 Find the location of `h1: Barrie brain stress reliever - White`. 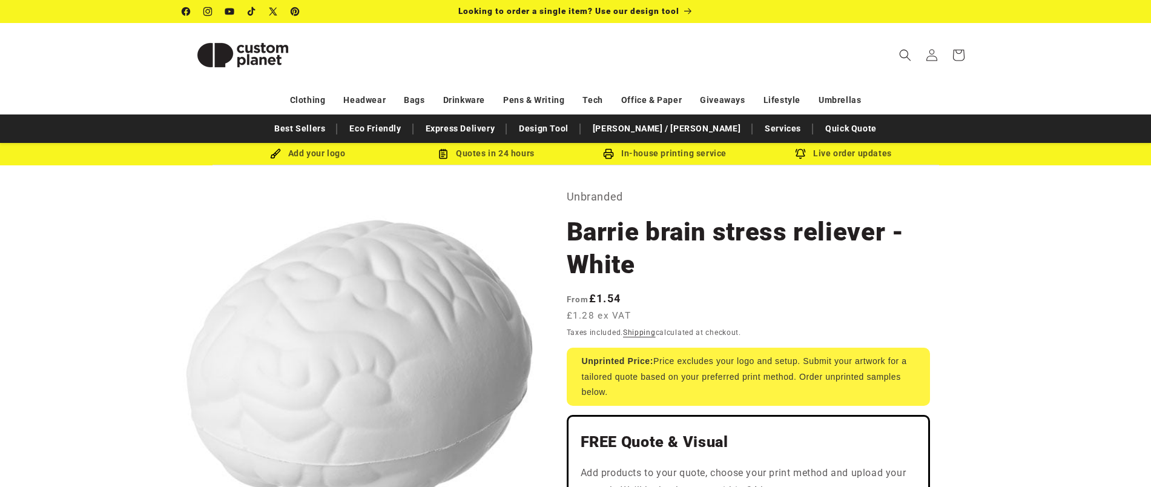

h1: Barrie brain stress reliever - White is located at coordinates (748, 248).